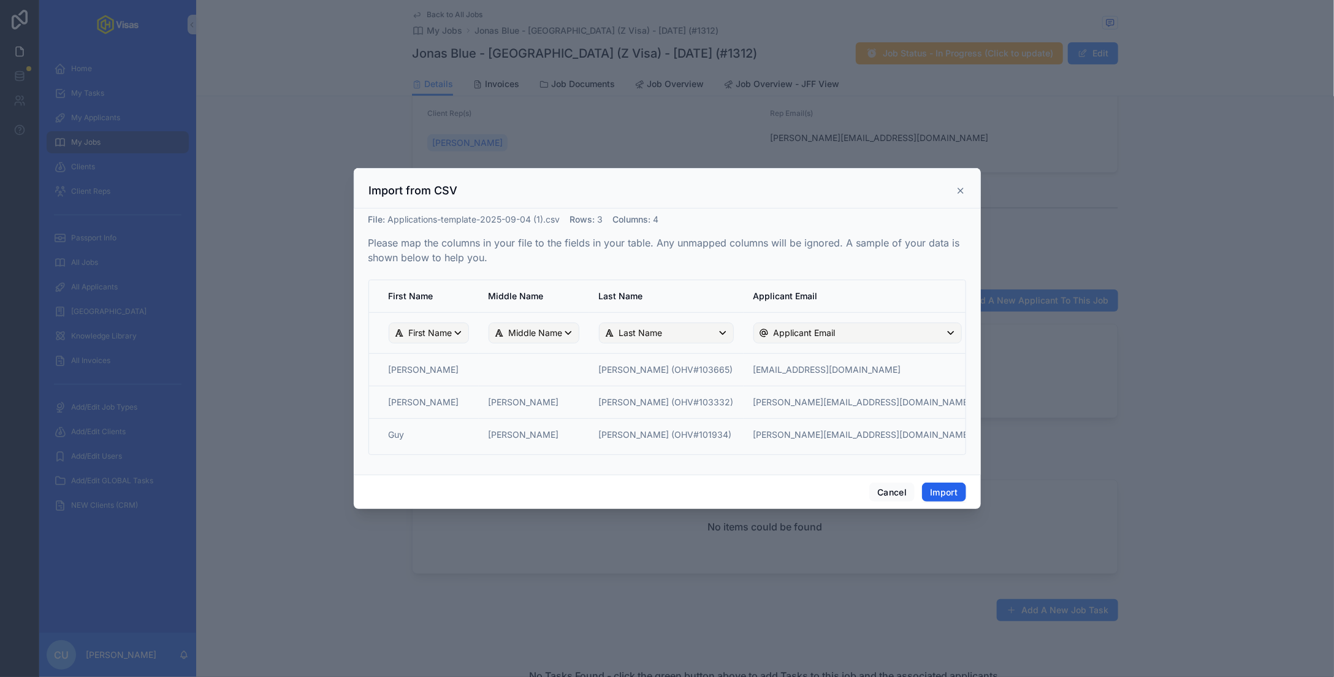 This screenshot has height=677, width=1334. What do you see at coordinates (423, 296) in the screenshot?
I see `th: First Name` at bounding box center [423, 296].